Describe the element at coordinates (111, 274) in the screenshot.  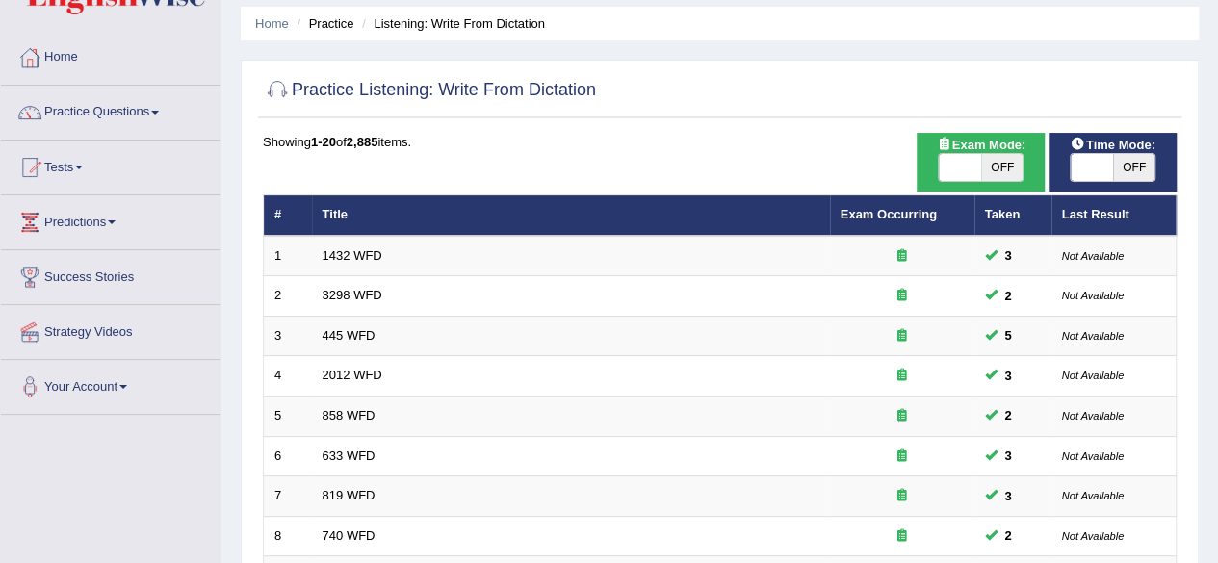
I see `a: Success Stories` at that location.